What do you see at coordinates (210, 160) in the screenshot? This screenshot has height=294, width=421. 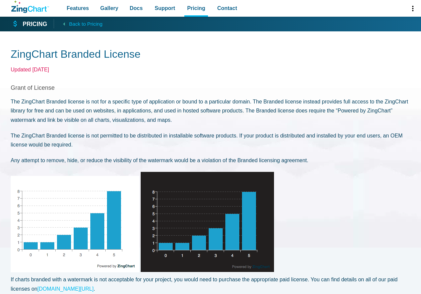 I see `p: Any attempt to remove, hide, or reduce the visibility of the watermark would be a violation of th...` at bounding box center [210, 160].